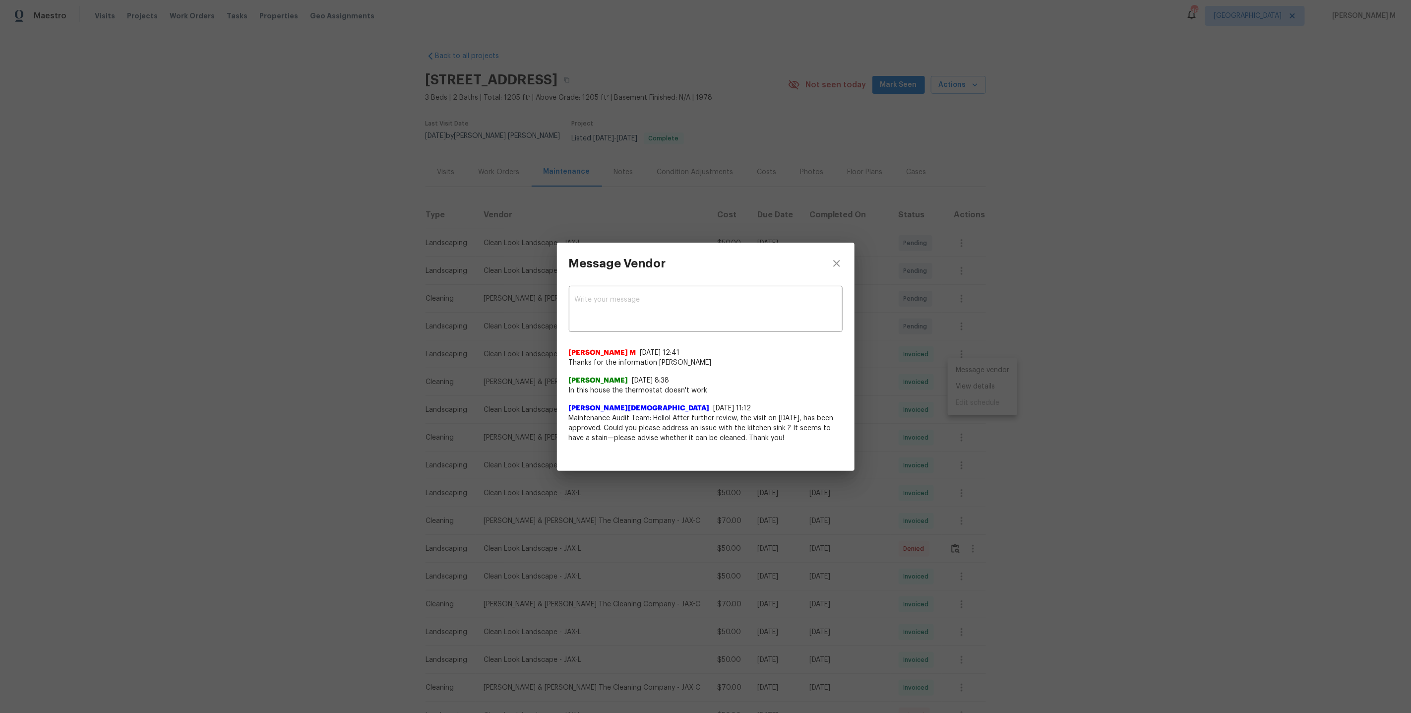  What do you see at coordinates (617, 263) in the screenshot?
I see `h3: Message Vendor` at bounding box center [617, 263].